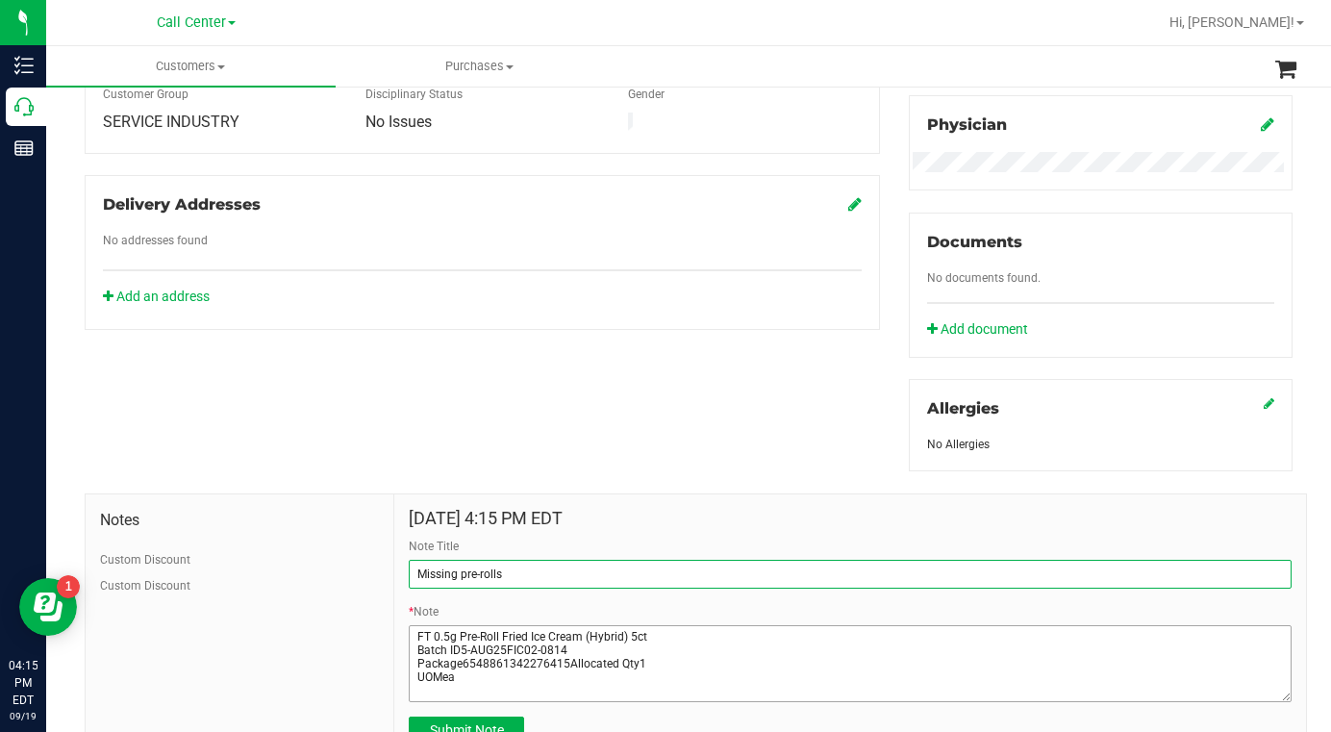 The image size is (1331, 732). Describe the element at coordinates (155, 241) in the screenshot. I see `label: No addresses found` at that location.